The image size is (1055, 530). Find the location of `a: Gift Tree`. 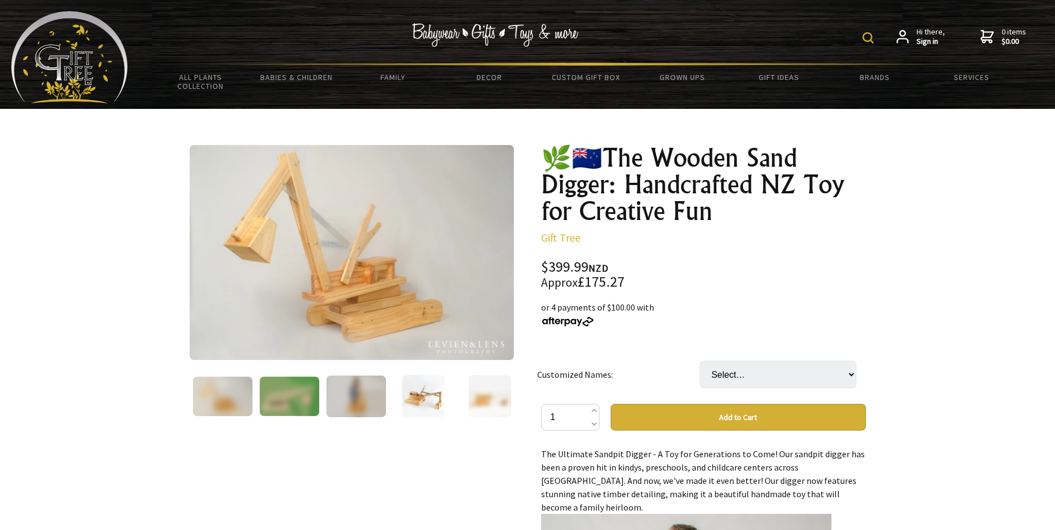

a: Gift Tree is located at coordinates (560, 237).